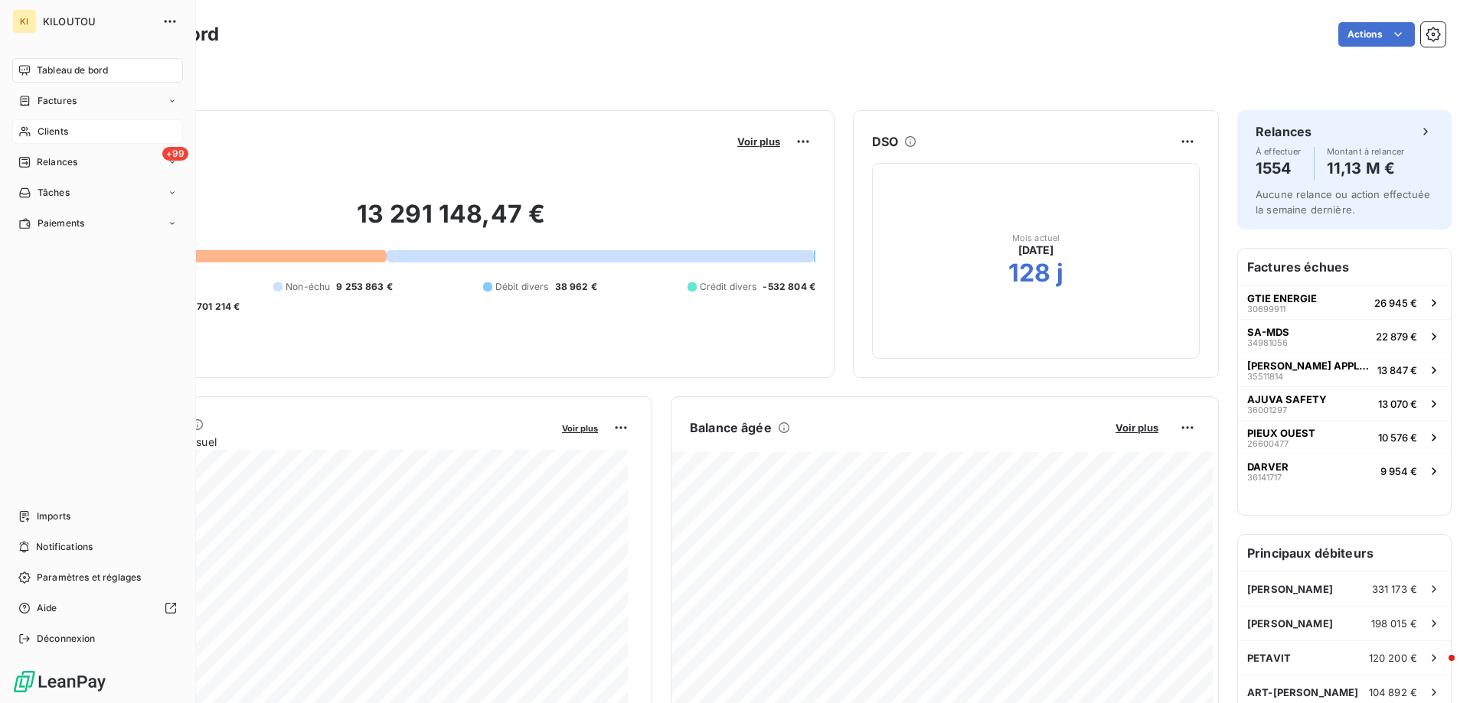 The height and width of the screenshot is (703, 1470). I want to click on span: Notifications, so click(64, 547).